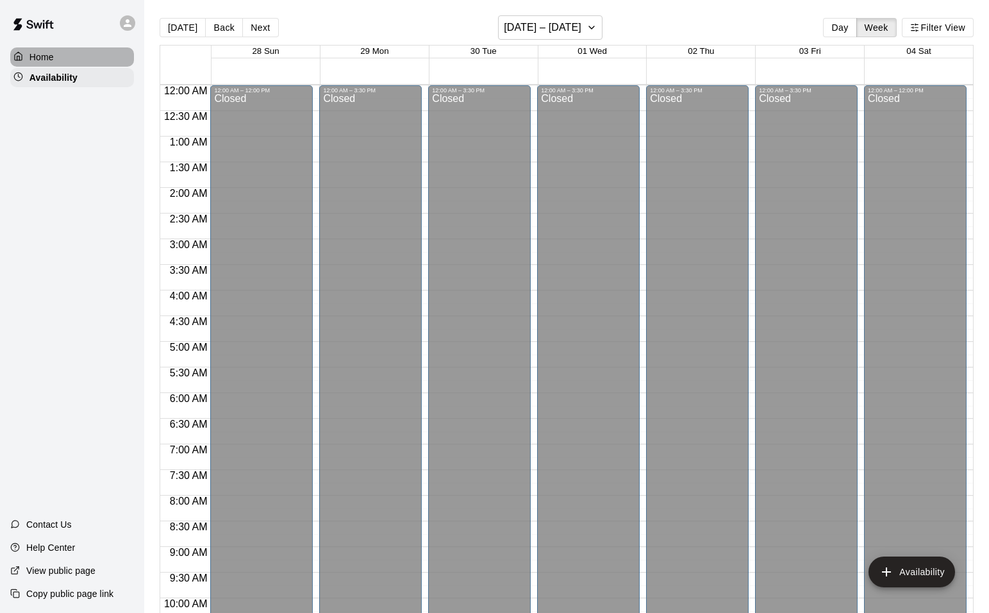 This screenshot has width=989, height=613. What do you see at coordinates (70, 593) in the screenshot?
I see `p: Copy public page link` at bounding box center [70, 593].